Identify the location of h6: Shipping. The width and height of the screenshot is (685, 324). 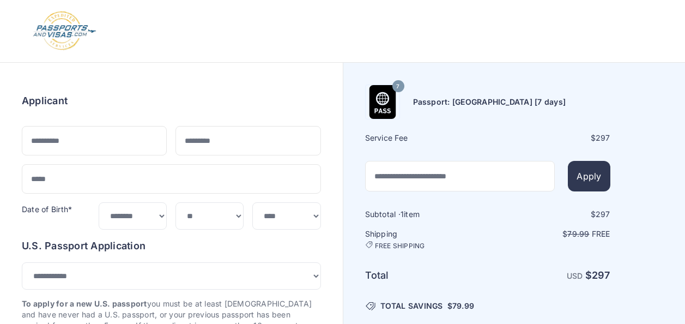
(426, 239).